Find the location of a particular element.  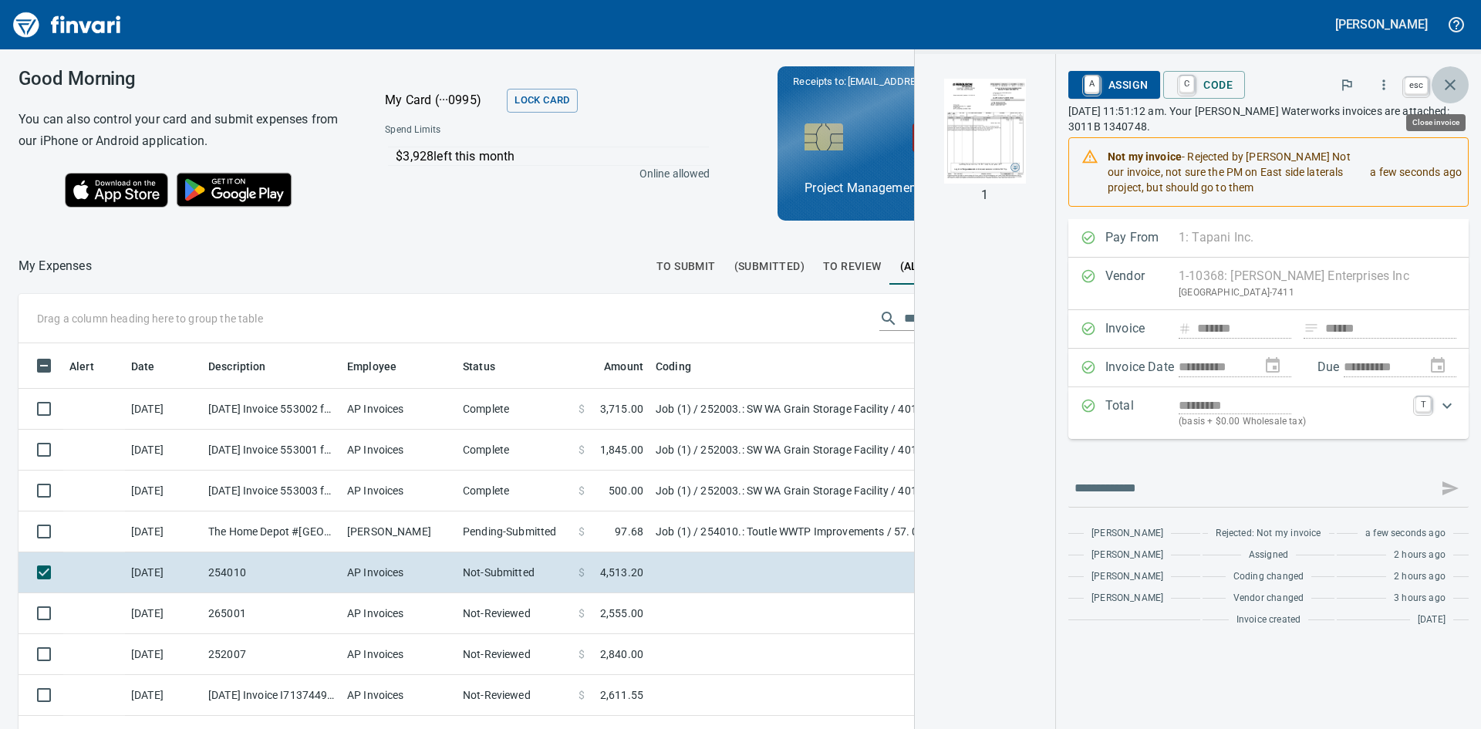

button: Lock Card is located at coordinates (966, 137).